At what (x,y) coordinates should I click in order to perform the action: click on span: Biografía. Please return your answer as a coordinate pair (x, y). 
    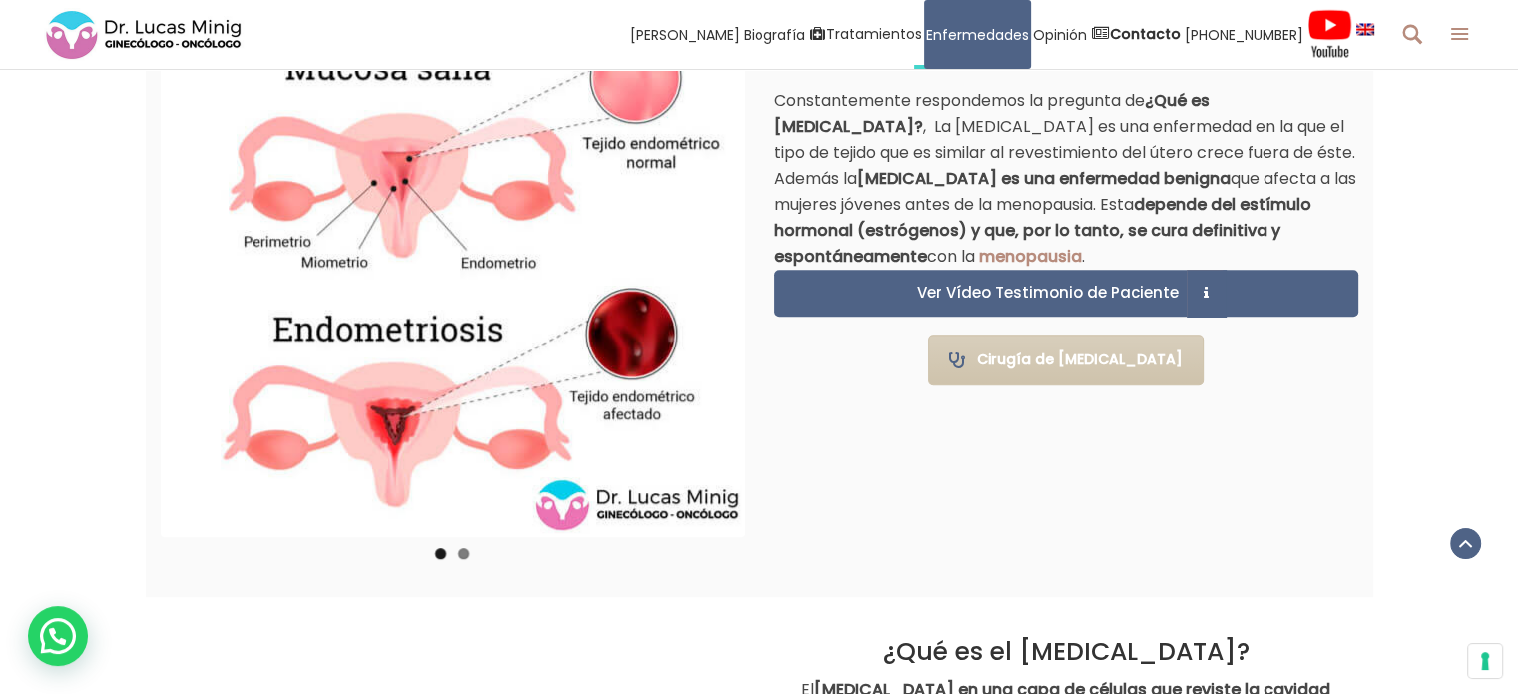
    Looking at the image, I should click on (775, 34).